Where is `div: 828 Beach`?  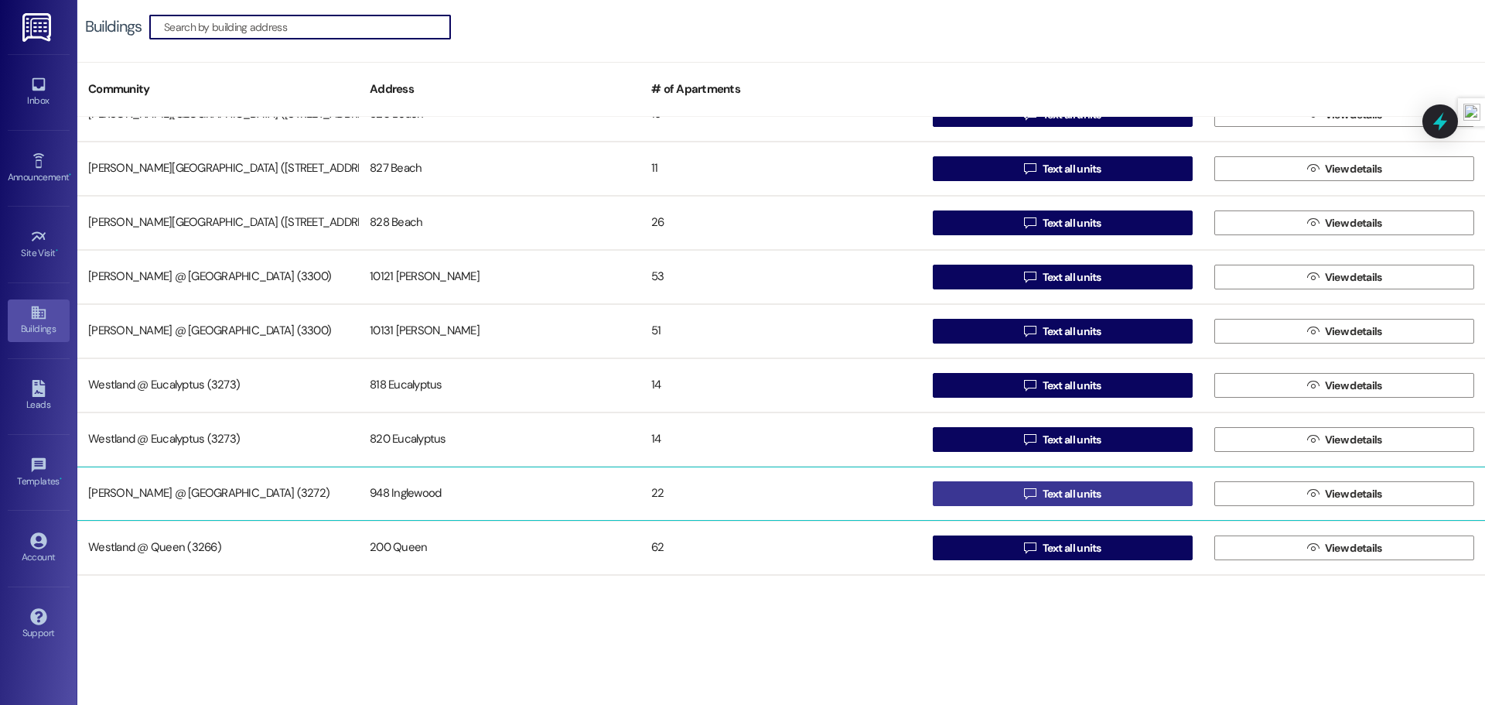
div: 828 Beach is located at coordinates (500, 223).